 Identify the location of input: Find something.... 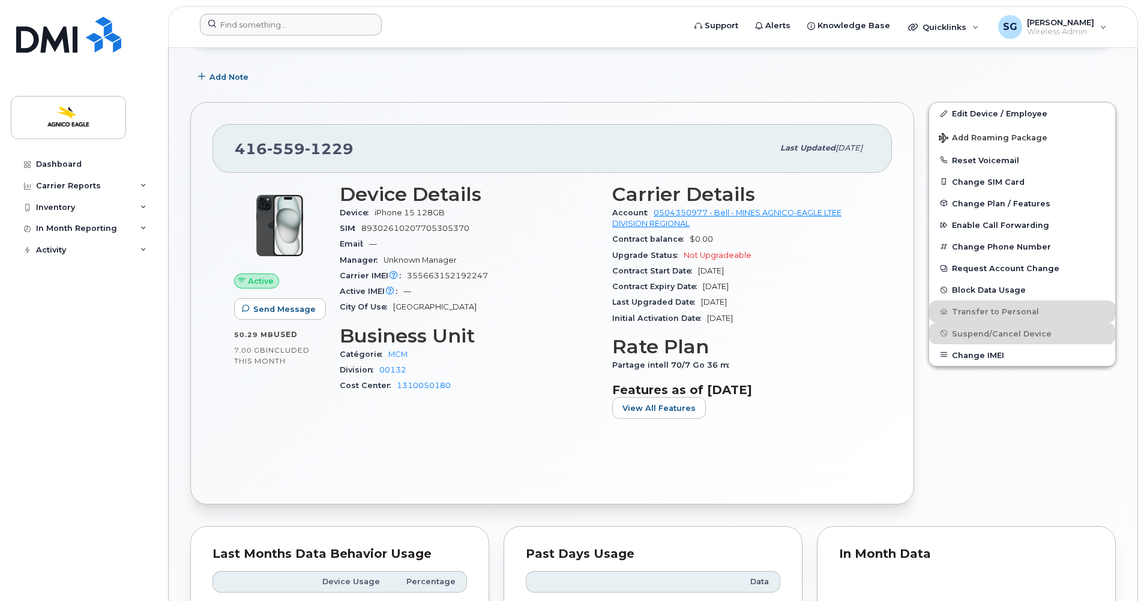
(290, 25).